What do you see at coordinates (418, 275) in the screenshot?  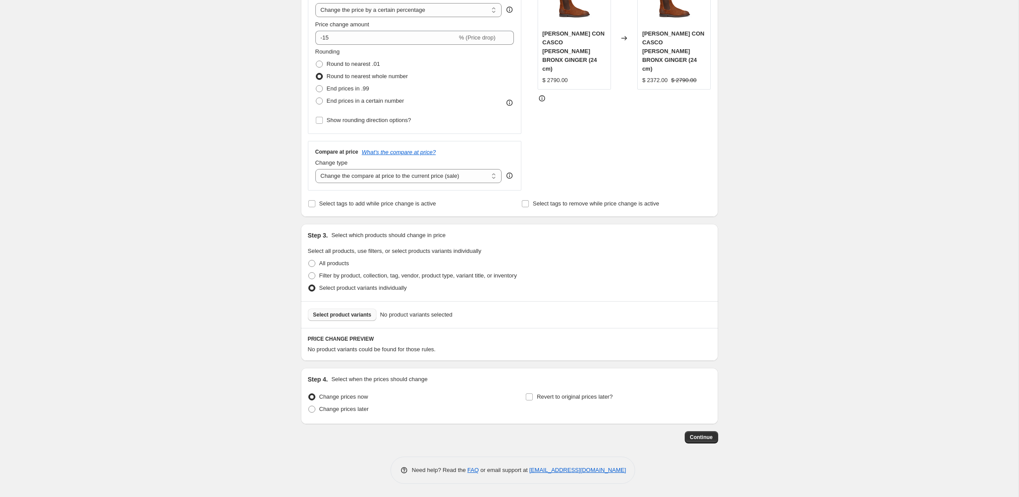 I see `span: Filter by product, collection, tag, vendor, product type, variant title, or inventory` at bounding box center [418, 275].